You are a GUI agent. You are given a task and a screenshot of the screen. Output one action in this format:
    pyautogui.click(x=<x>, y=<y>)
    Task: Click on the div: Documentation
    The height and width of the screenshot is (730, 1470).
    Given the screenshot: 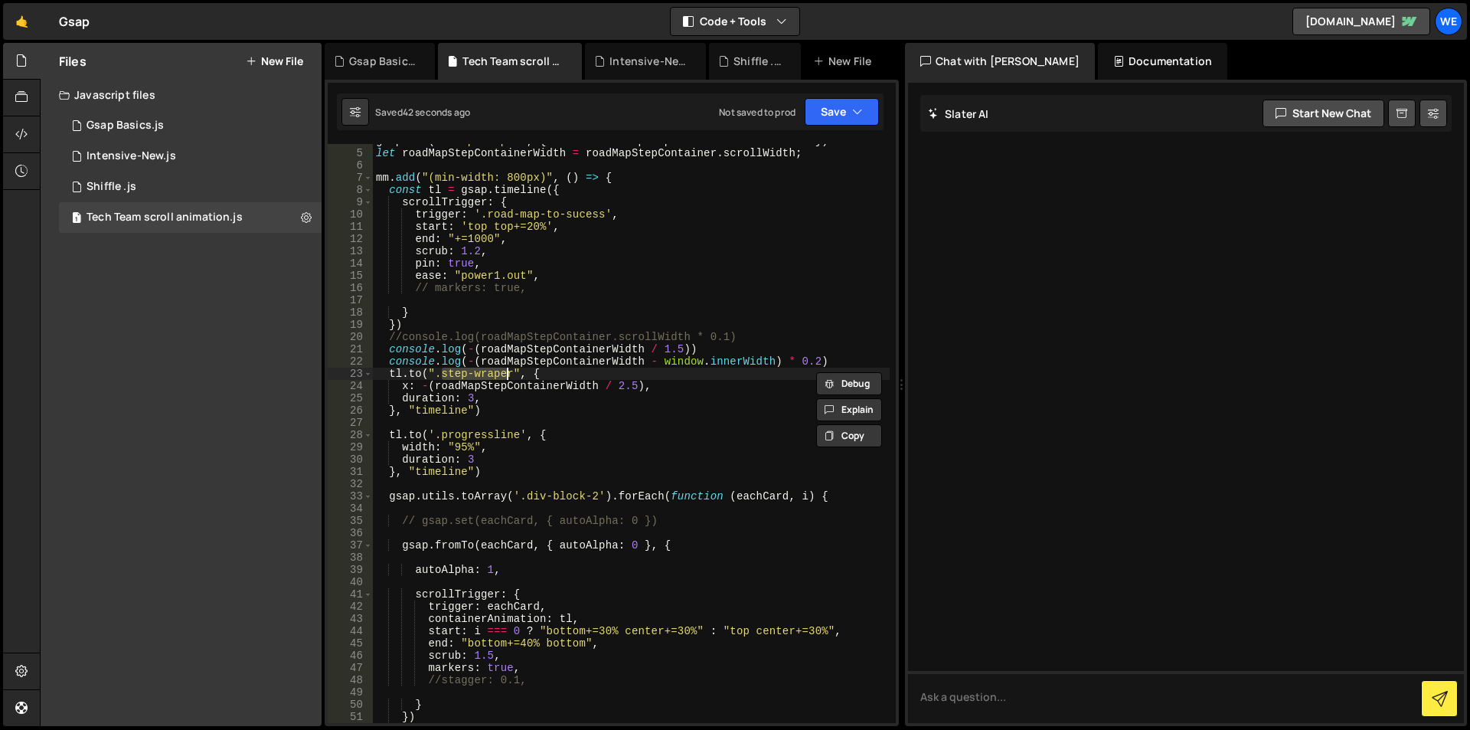 What is the action you would take?
    pyautogui.click(x=1162, y=61)
    